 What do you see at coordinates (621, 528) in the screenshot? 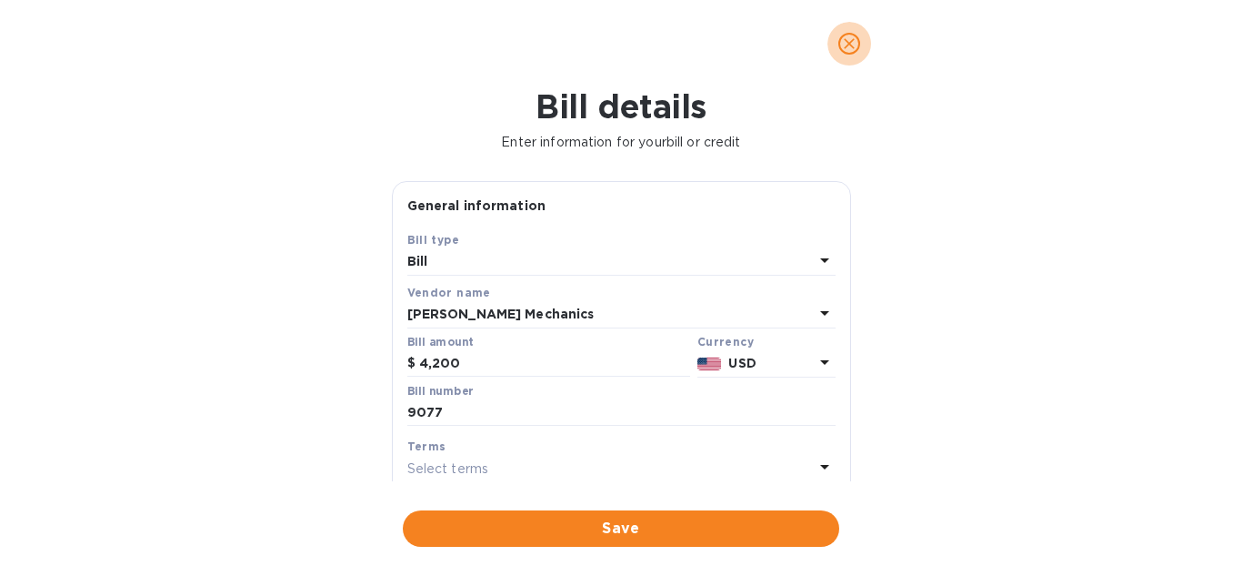
I see `span: Save` at bounding box center [621, 528].